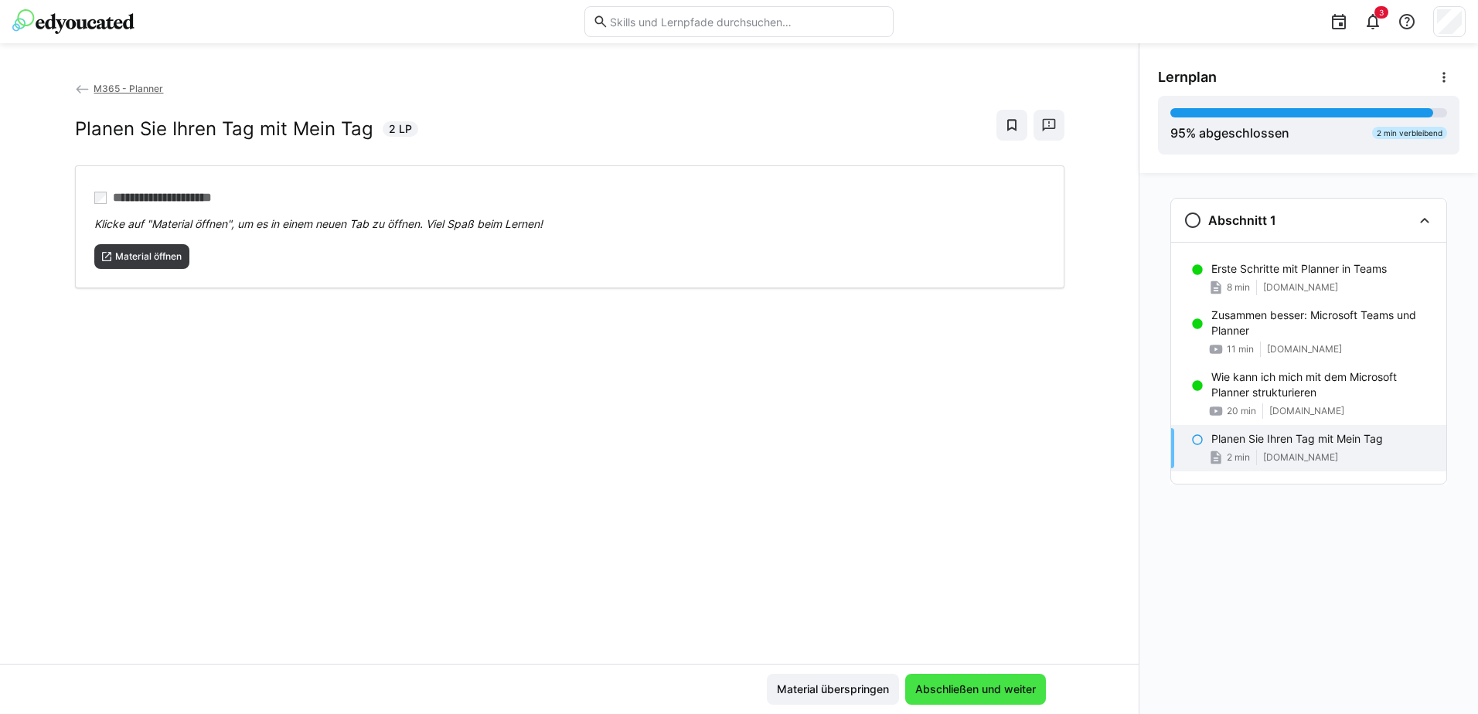  What do you see at coordinates (148, 257) in the screenshot?
I see `span: Material öffnen` at bounding box center [148, 257].